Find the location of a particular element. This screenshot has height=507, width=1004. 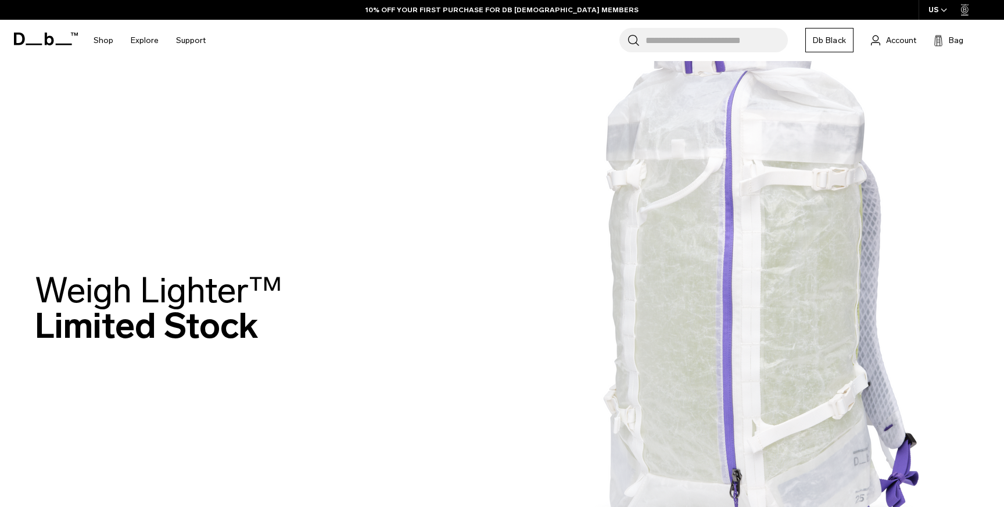

span: Bag is located at coordinates (956, 40).